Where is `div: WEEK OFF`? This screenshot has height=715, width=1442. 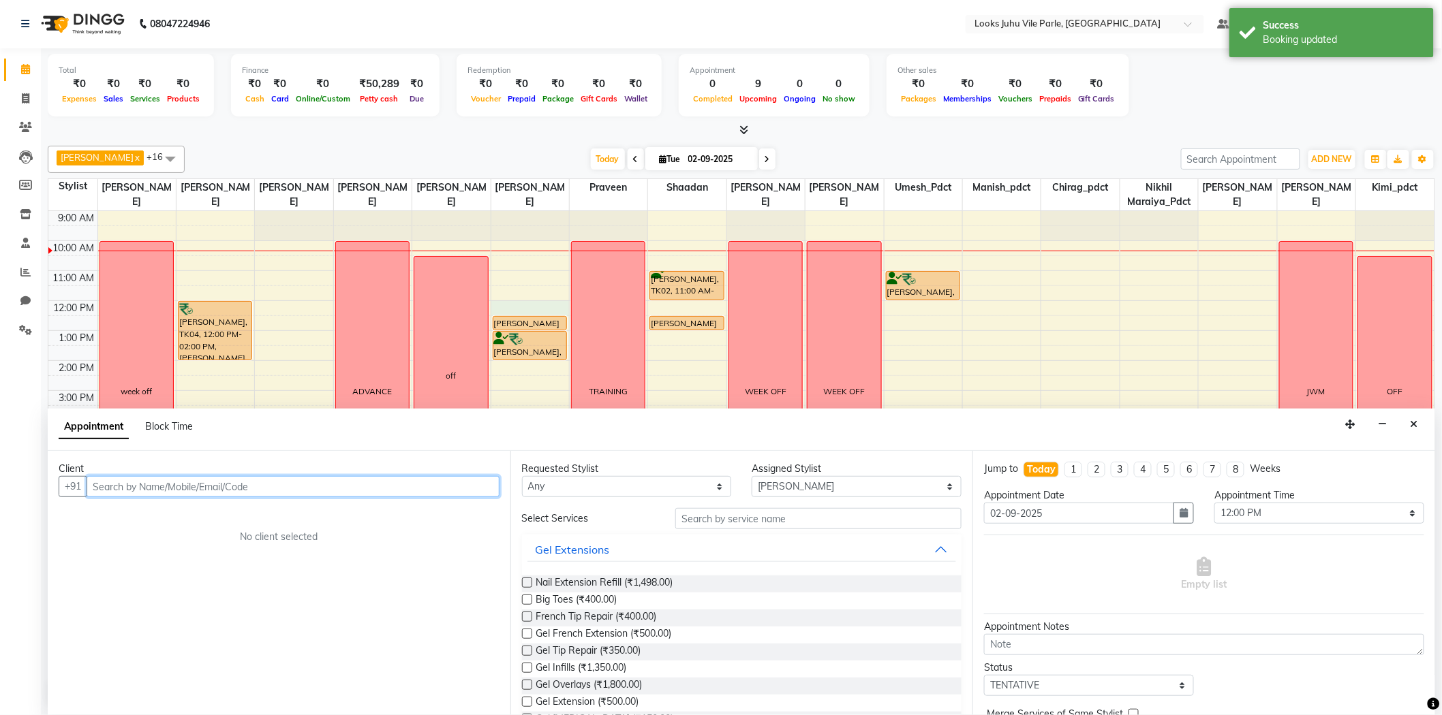 div: WEEK OFF is located at coordinates (765, 392).